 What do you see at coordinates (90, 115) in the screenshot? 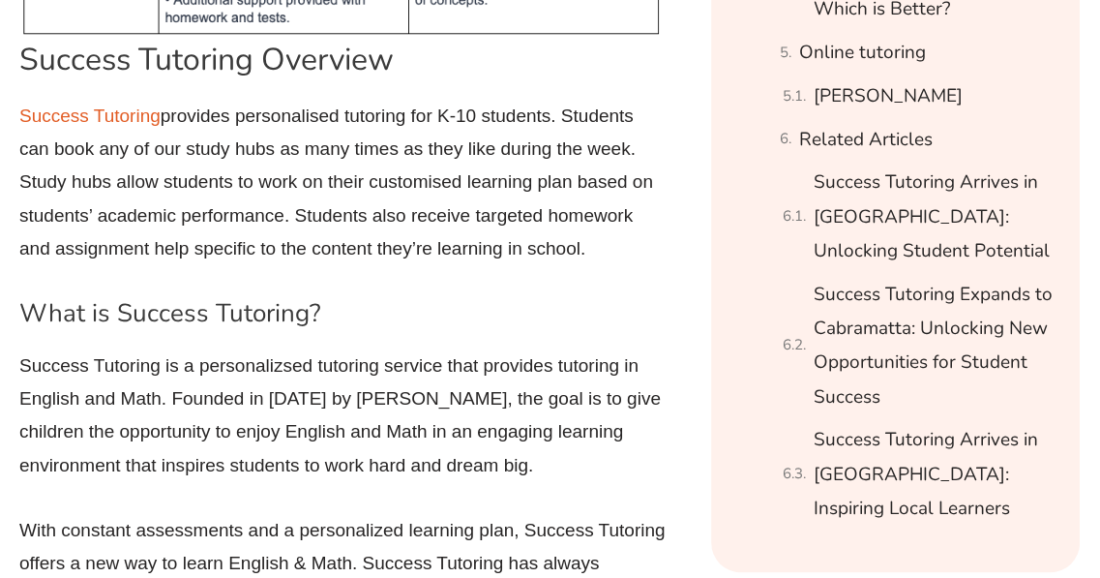
I see `a: Success Tutoring` at bounding box center [90, 115].